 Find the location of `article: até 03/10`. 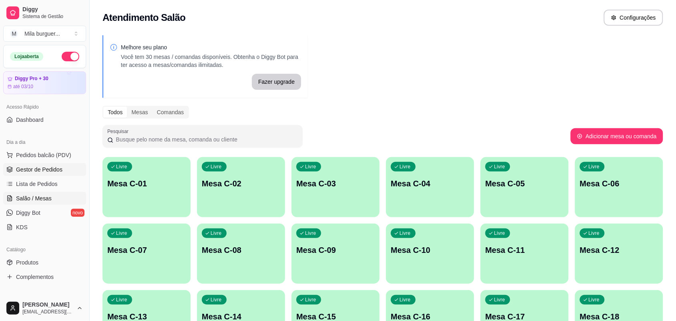

article: até 03/10 is located at coordinates (23, 86).